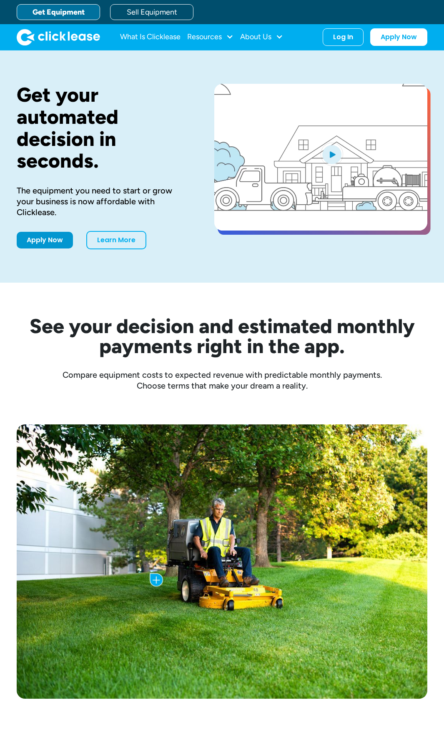 The height and width of the screenshot is (730, 444). I want to click on a: What Is Clicklease, so click(150, 37).